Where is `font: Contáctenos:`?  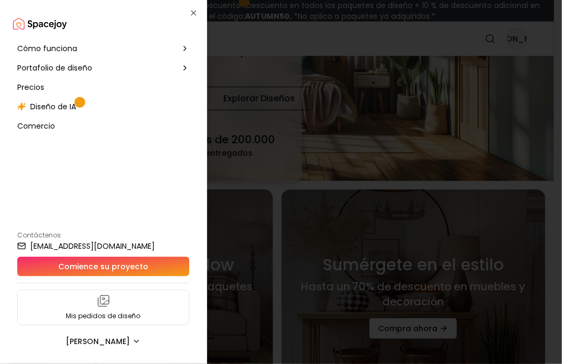
font: Contáctenos: is located at coordinates (40, 235).